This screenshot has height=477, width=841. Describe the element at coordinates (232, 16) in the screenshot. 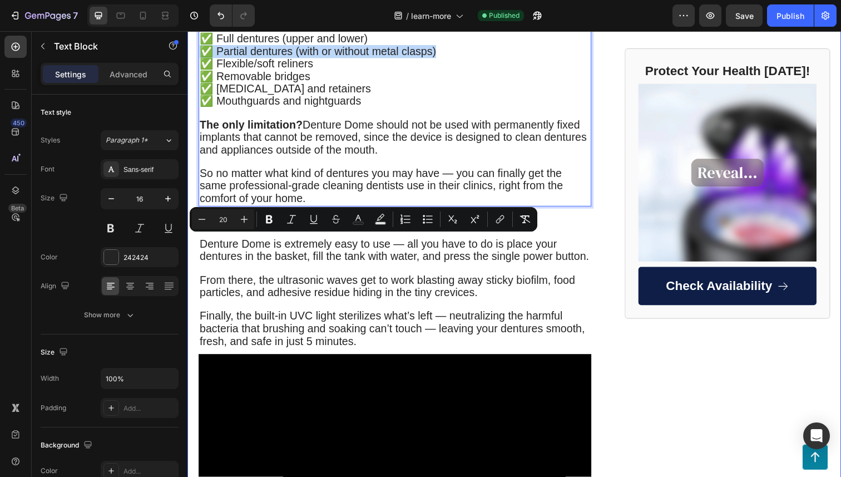

I see `div: Undo/Redo` at that location.